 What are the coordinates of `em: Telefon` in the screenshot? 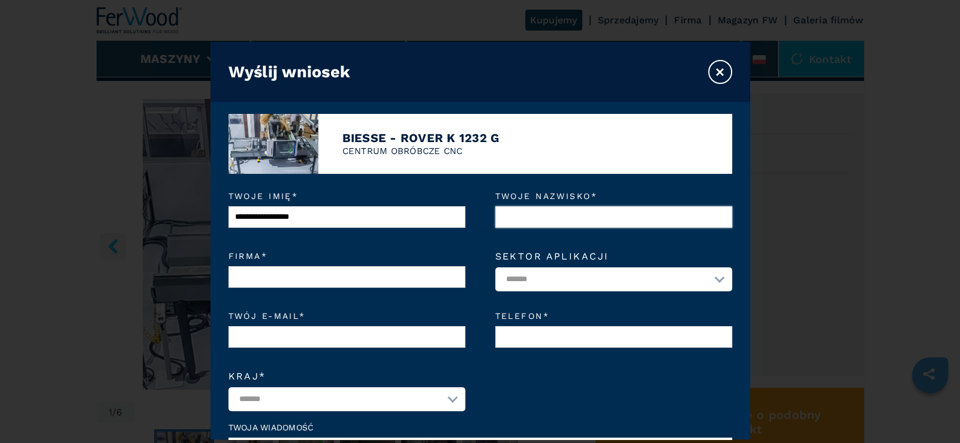 It's located at (613, 316).